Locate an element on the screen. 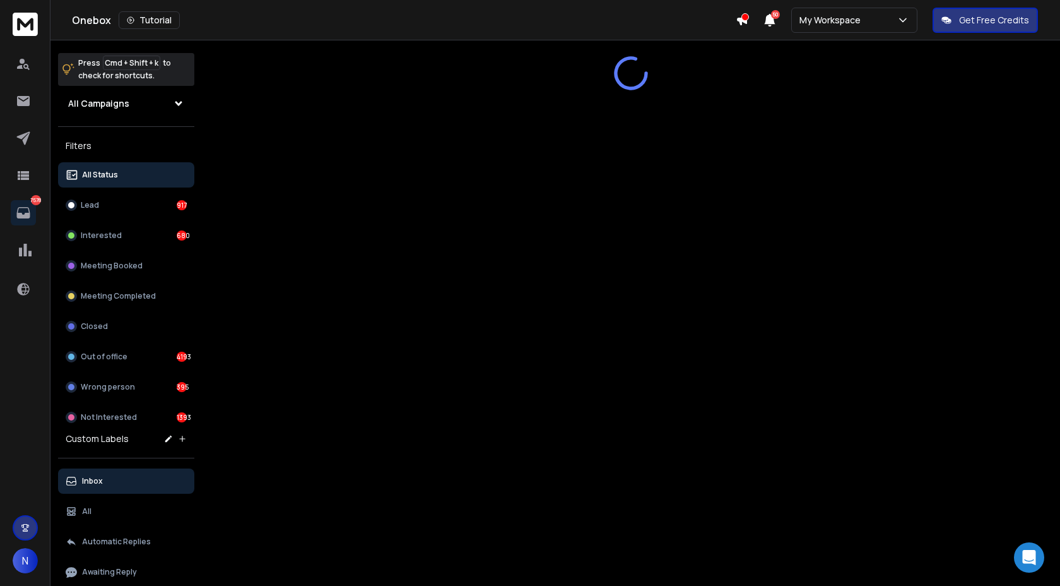 The image size is (1060, 586). button: Automatic Replies is located at coordinates (126, 542).